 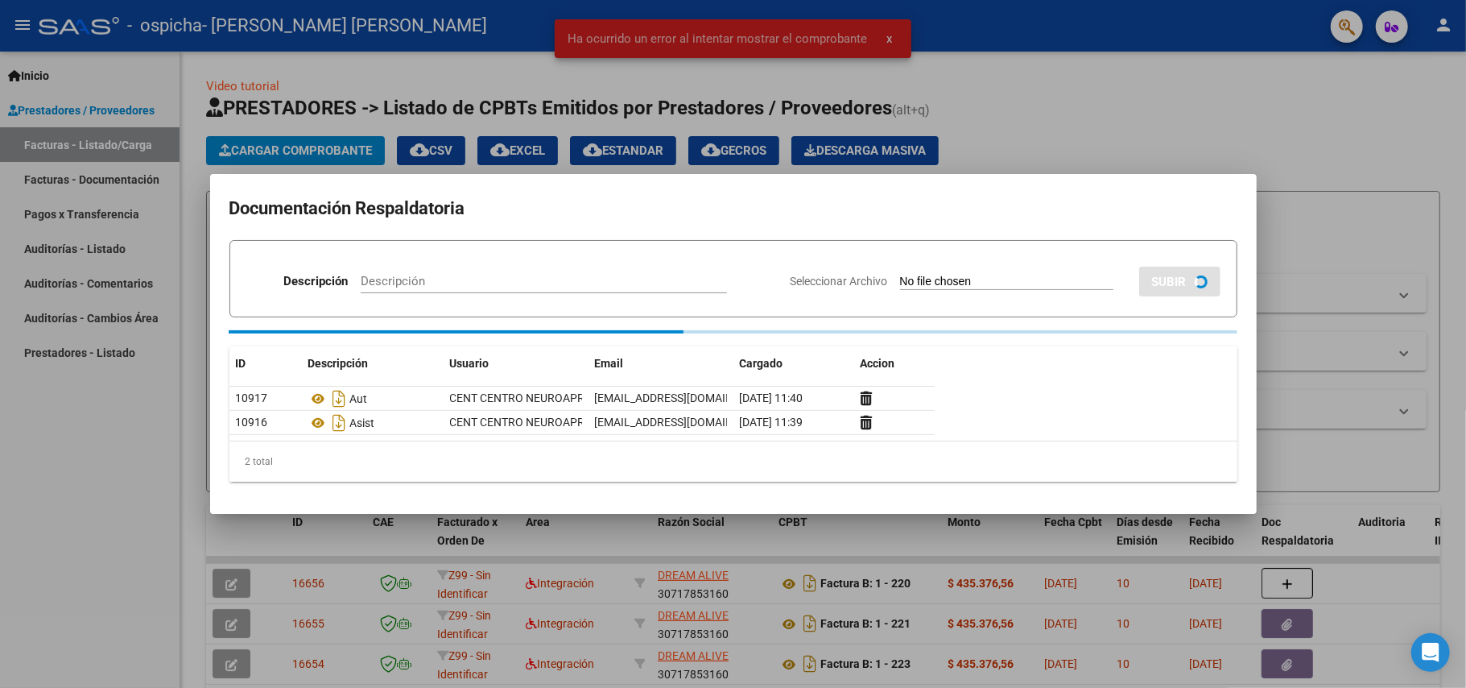 What do you see at coordinates (1180, 281) in the screenshot?
I see `button: SUBIR` at bounding box center [1180, 281].